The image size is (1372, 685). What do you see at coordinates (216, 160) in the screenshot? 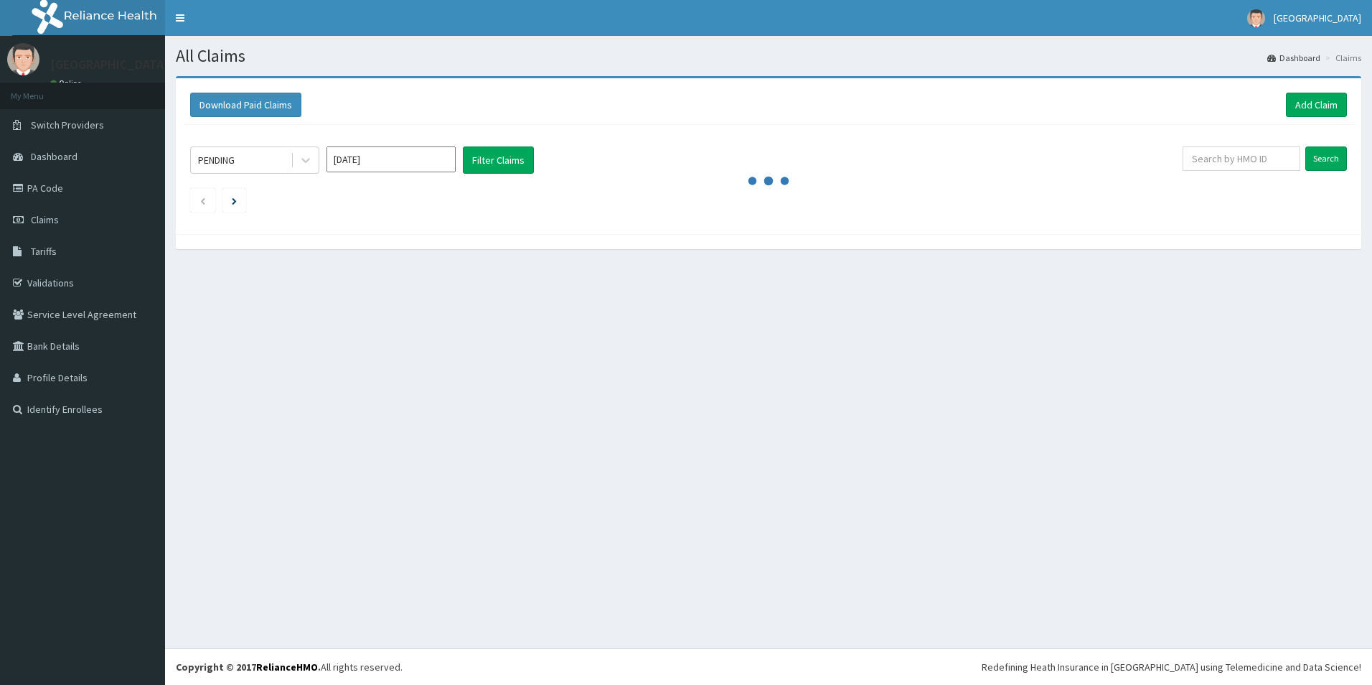
I see `div: PENDING` at bounding box center [216, 160].